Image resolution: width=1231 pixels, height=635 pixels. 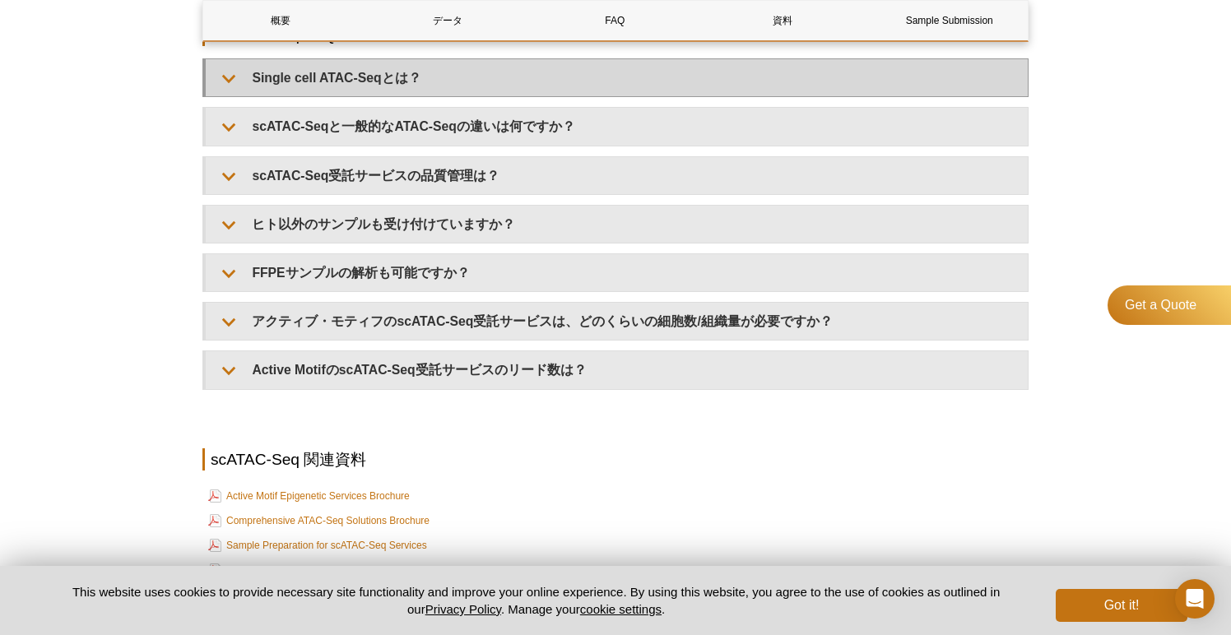 What do you see at coordinates (783, 21) in the screenshot?
I see `a: 資料` at bounding box center [783, 21].